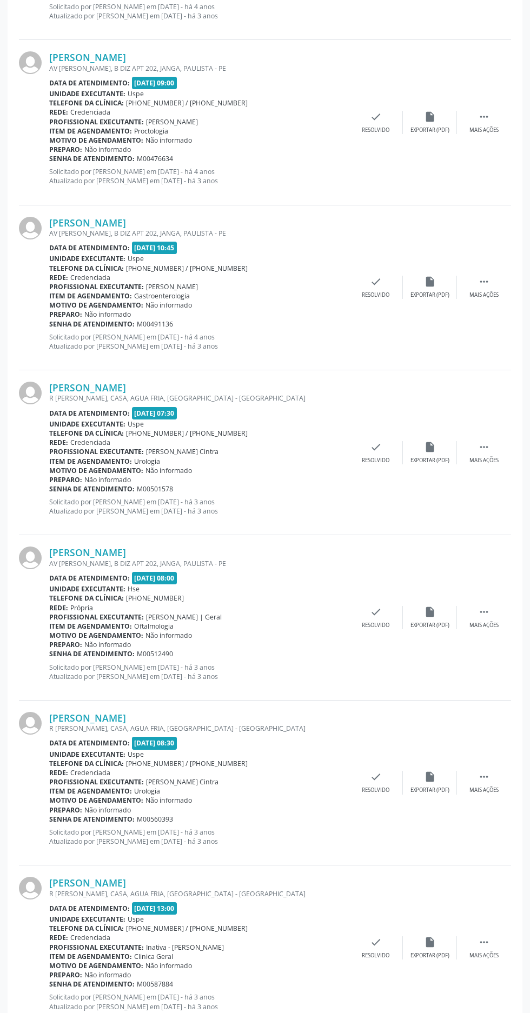 The width and height of the screenshot is (530, 1013). Describe the element at coordinates (155, 984) in the screenshot. I see `span: M00587884` at that location.